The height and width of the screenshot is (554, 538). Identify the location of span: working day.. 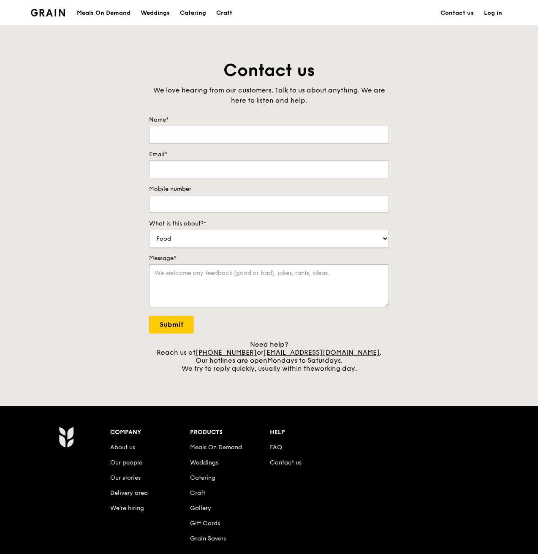
(335, 368).